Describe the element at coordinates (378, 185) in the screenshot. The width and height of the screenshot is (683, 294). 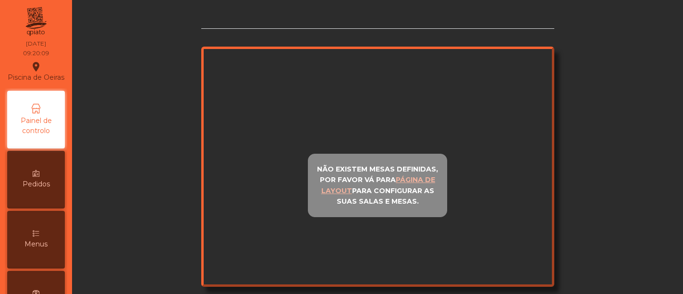
I see `p: Não existem mesas definidas, por favor vá para para configurar as suas salas e mesas.` at that location.